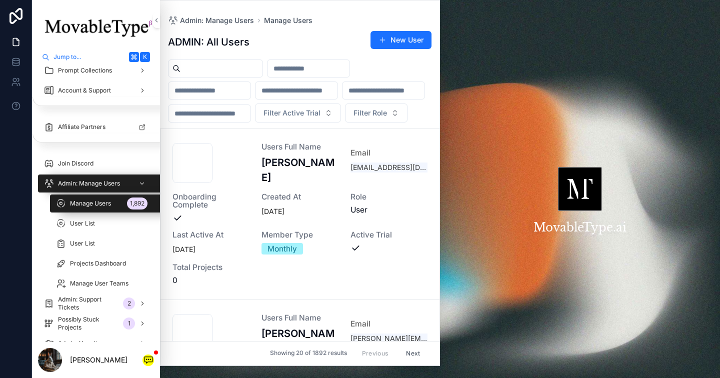  Describe the element at coordinates (96, 70) in the screenshot. I see `a: Prompt Collections` at that location.